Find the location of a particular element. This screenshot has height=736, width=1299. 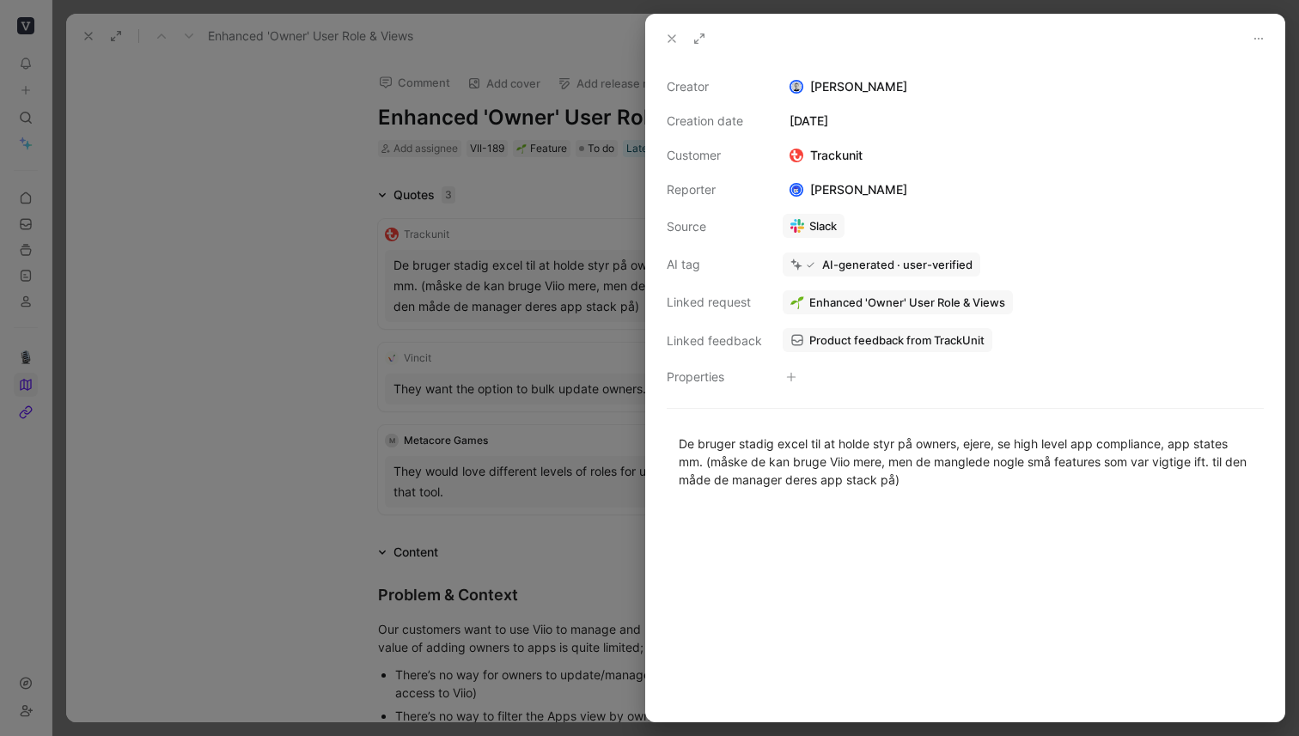

div: Linked request is located at coordinates (714, 302).